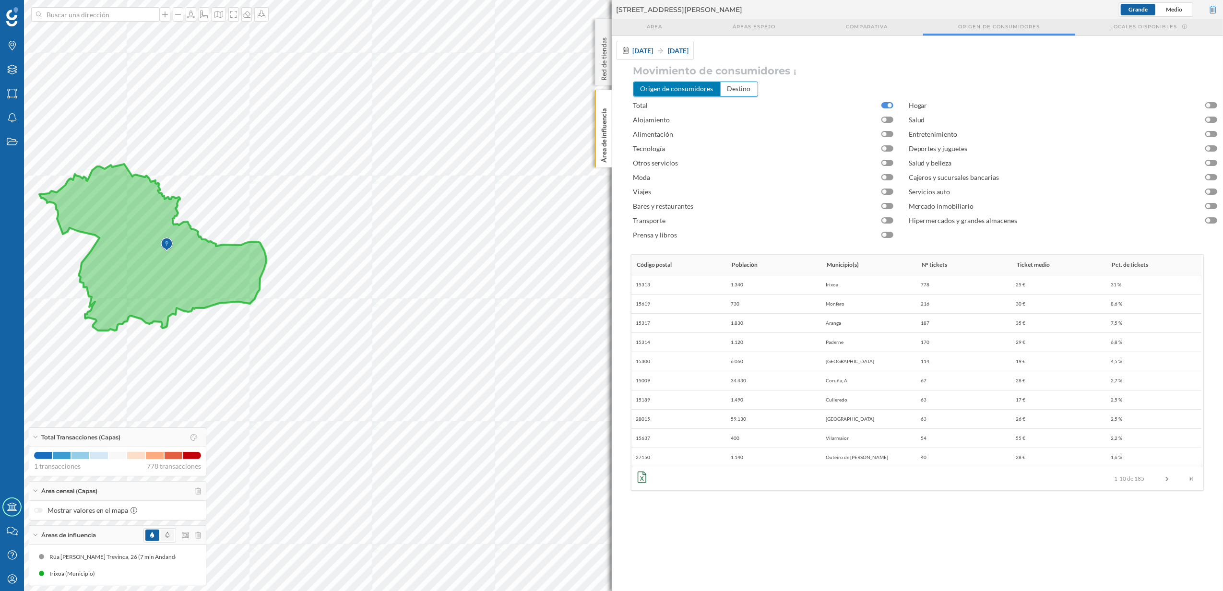 The width and height of the screenshot is (1223, 591). Describe the element at coordinates (1021, 304) in the screenshot. I see `span: 30 €` at that location.